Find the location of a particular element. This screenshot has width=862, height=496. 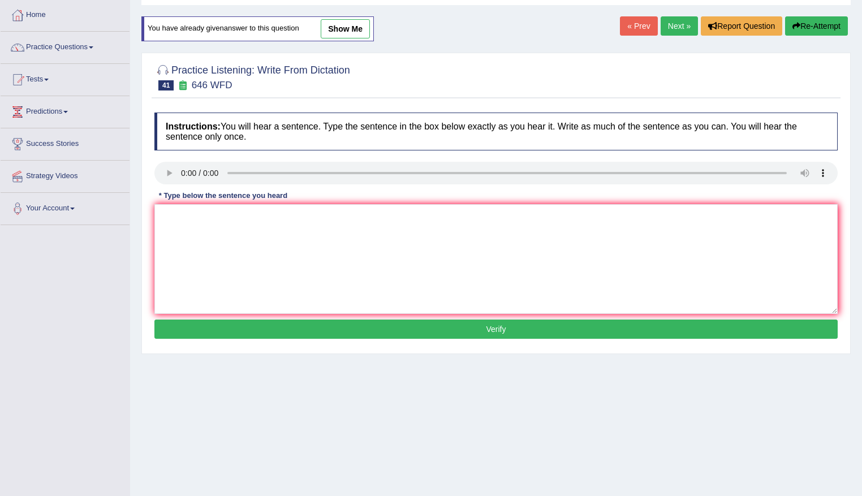

a: Next » is located at coordinates (679, 26).